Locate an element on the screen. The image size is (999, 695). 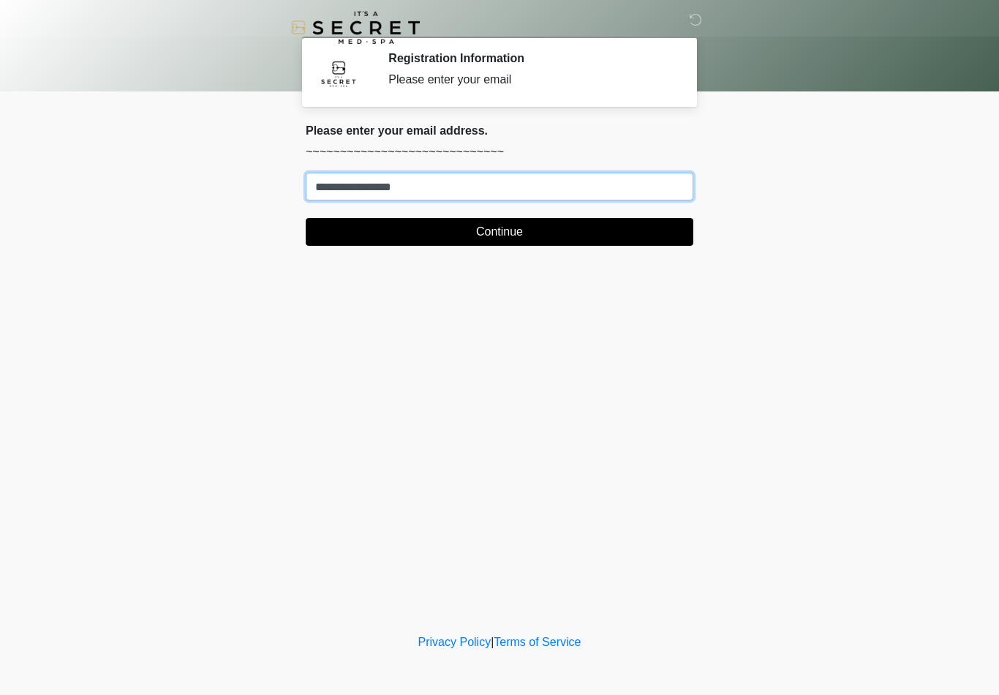
button: Continue is located at coordinates (500, 232).